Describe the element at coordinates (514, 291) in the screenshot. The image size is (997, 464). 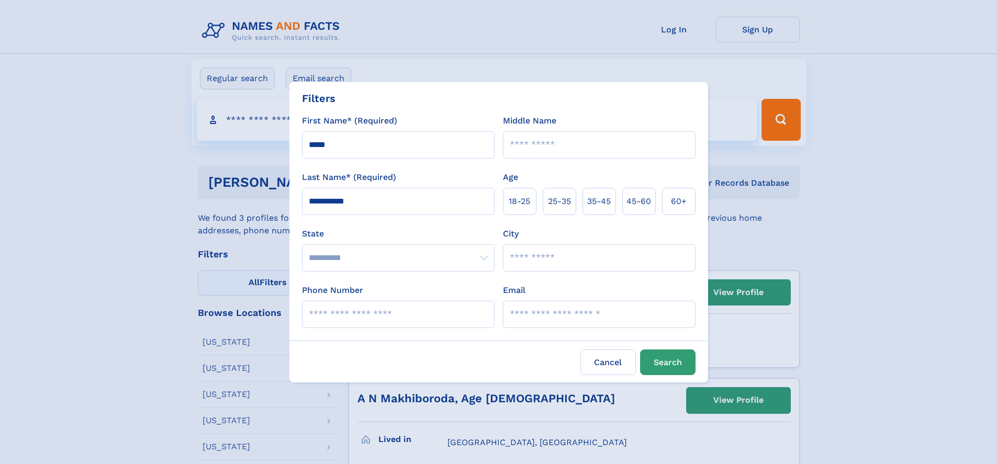
I see `label: Email` at that location.